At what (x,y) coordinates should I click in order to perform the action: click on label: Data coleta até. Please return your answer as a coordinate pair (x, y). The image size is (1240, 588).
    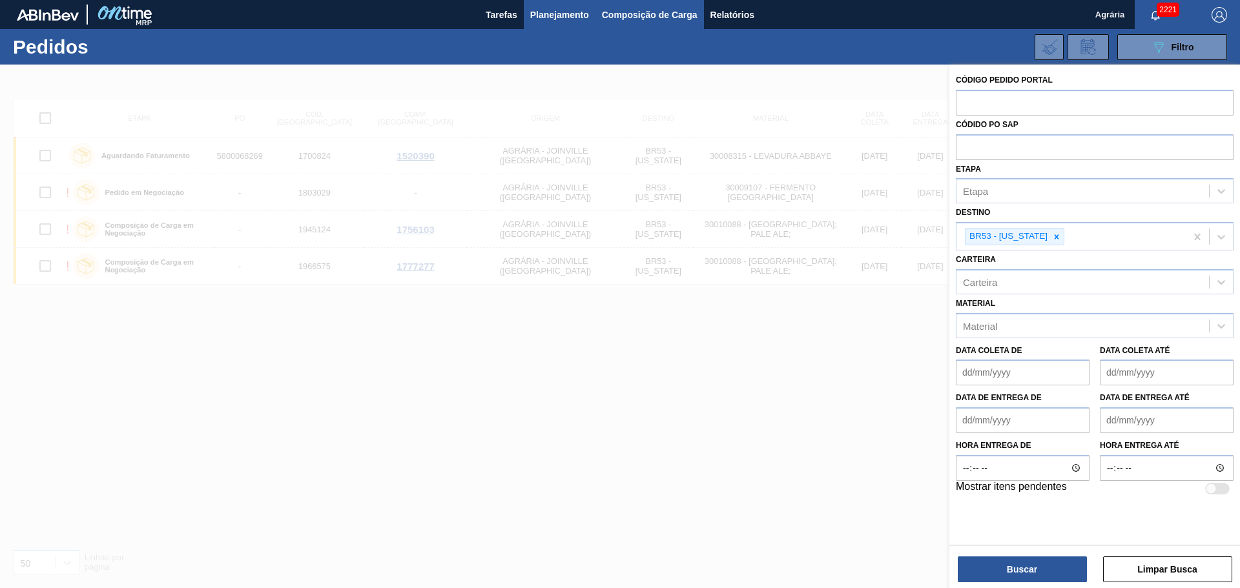
    Looking at the image, I should click on (1135, 351).